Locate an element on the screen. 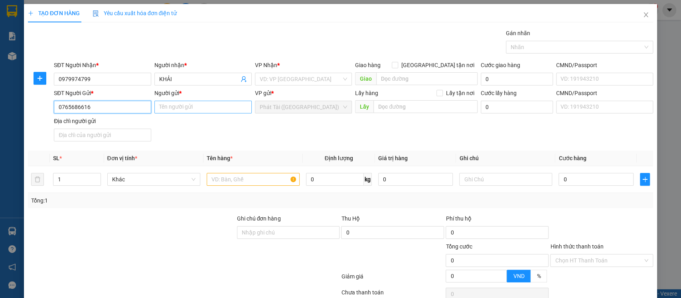 Image resolution: width=681 pixels, height=298 pixels. span: Tổng cước is located at coordinates (459, 246).